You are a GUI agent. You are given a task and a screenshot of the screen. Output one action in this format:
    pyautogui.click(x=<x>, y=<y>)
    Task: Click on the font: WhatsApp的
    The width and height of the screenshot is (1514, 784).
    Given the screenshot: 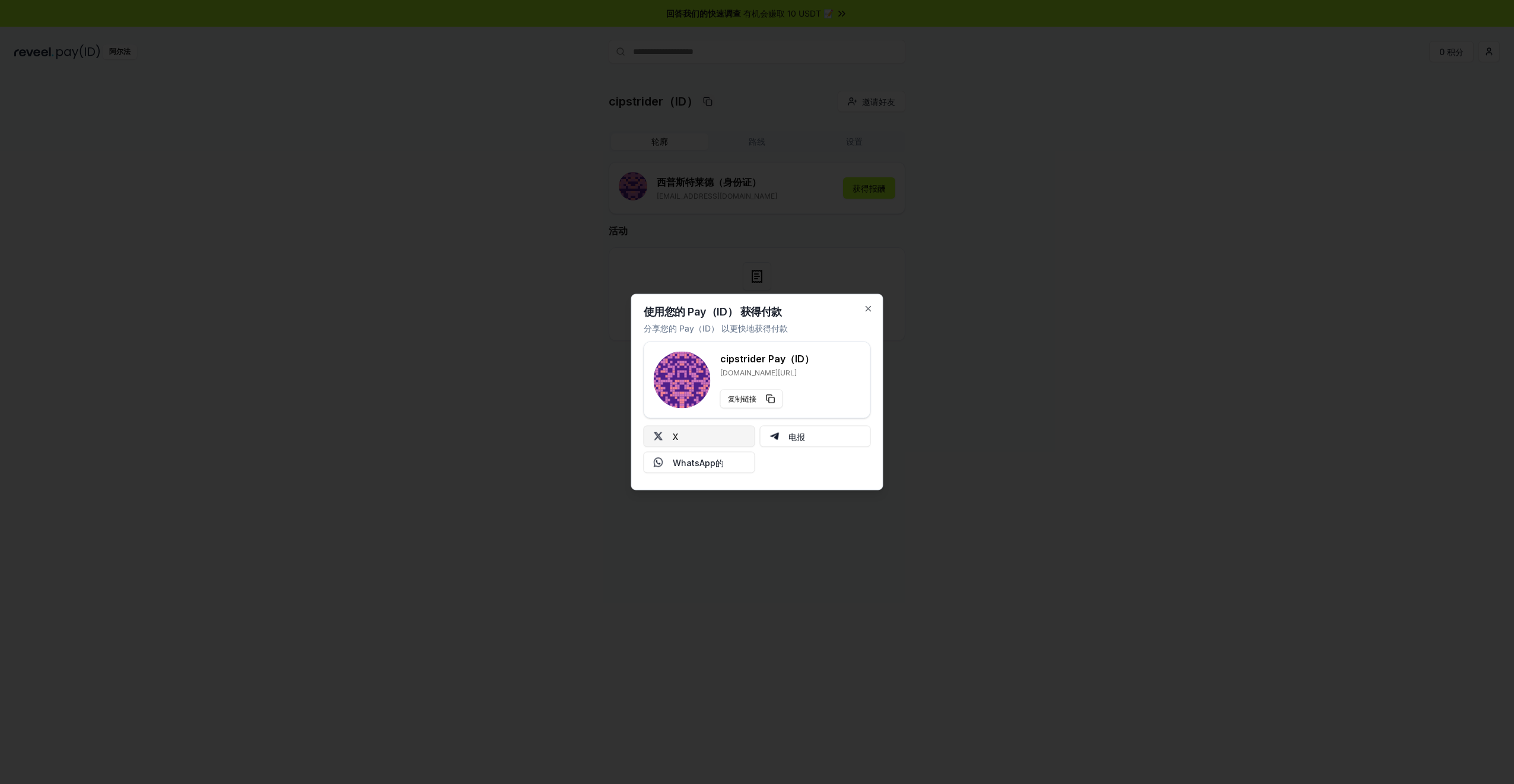 What is the action you would take?
    pyautogui.click(x=699, y=462)
    